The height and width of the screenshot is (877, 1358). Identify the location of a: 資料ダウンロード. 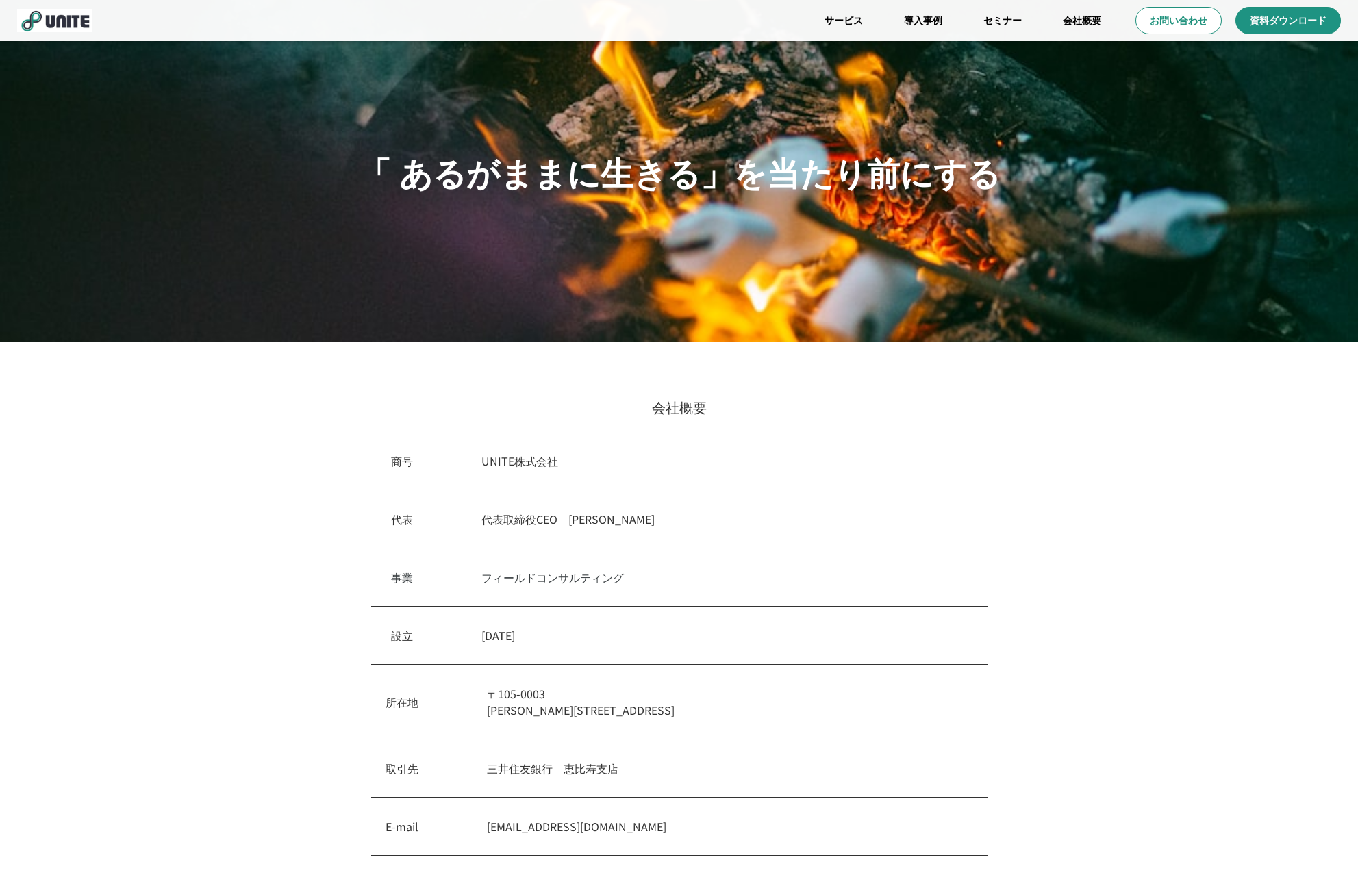
(1288, 21).